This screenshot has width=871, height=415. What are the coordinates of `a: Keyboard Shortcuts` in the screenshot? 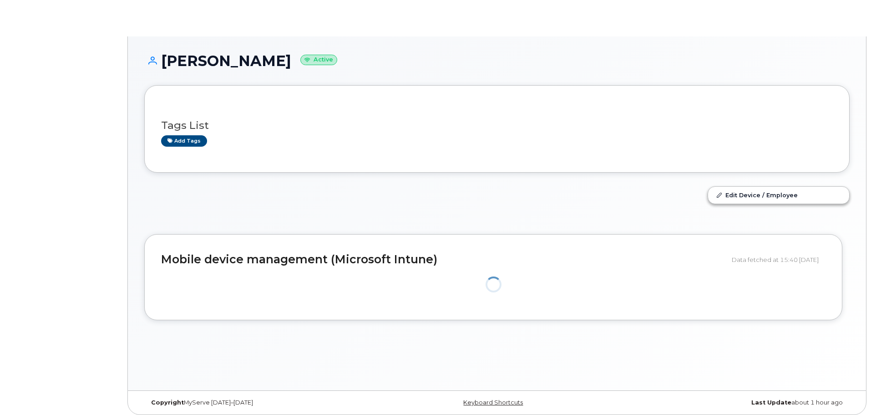 It's located at (493, 402).